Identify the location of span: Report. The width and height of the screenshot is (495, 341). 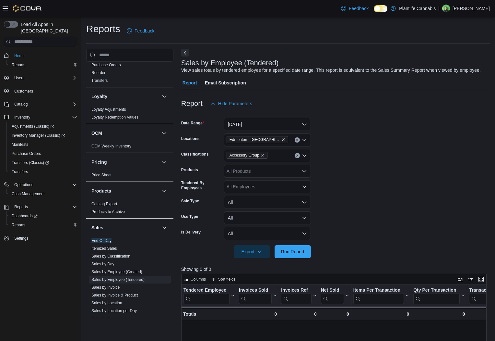
(190, 83).